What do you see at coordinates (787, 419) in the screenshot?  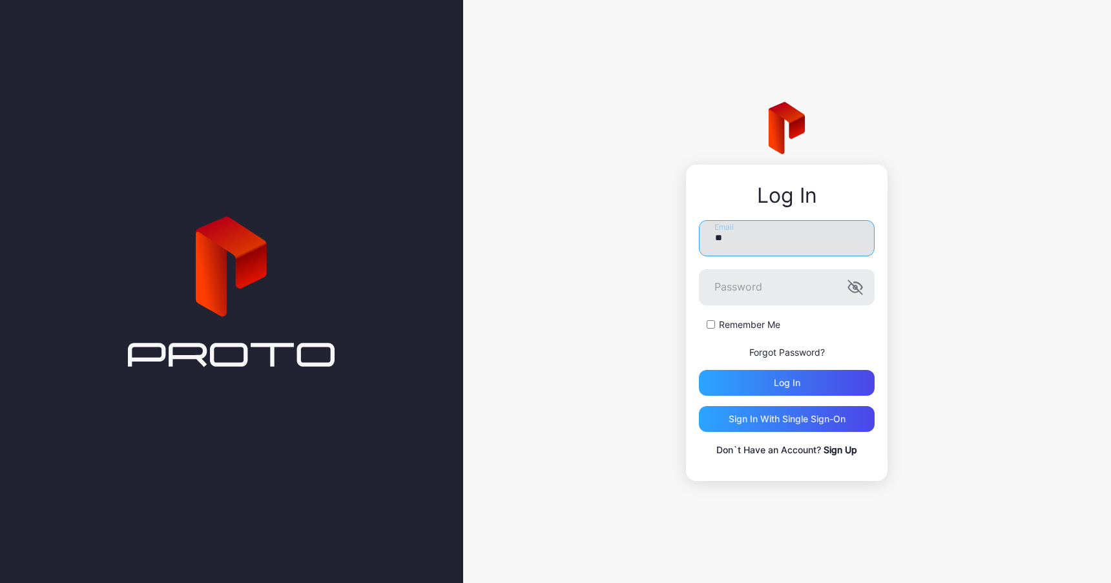 I see `button: Sign in With Single Sign-On` at bounding box center [787, 419].